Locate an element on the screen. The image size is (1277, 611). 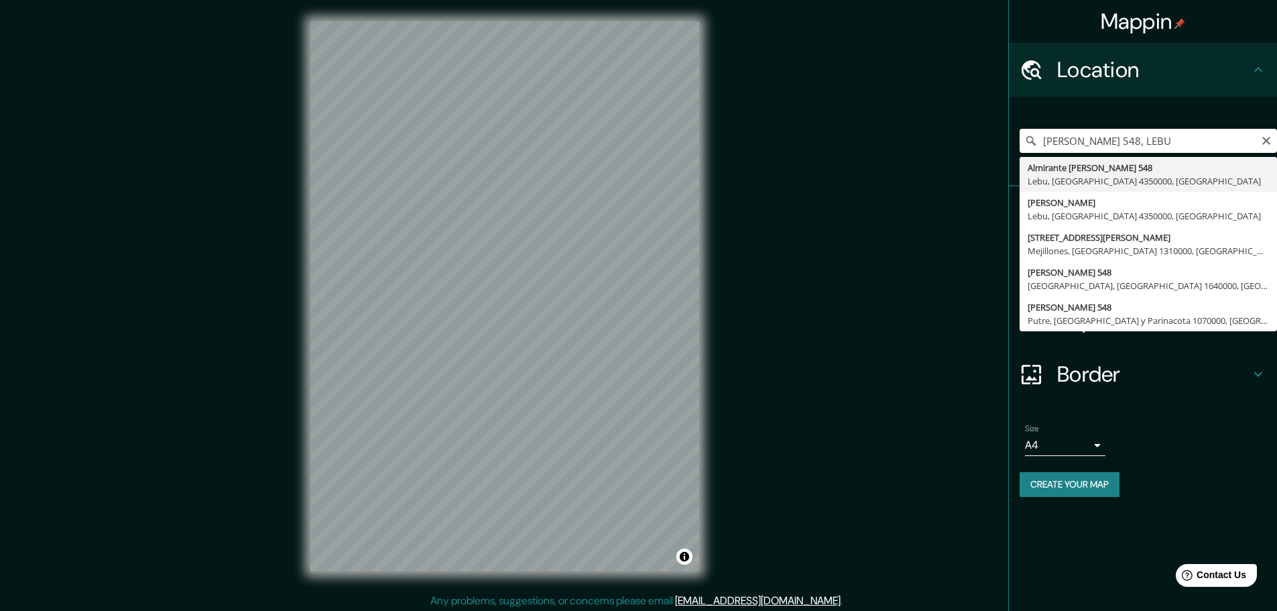
h4: Location is located at coordinates (1154, 70).